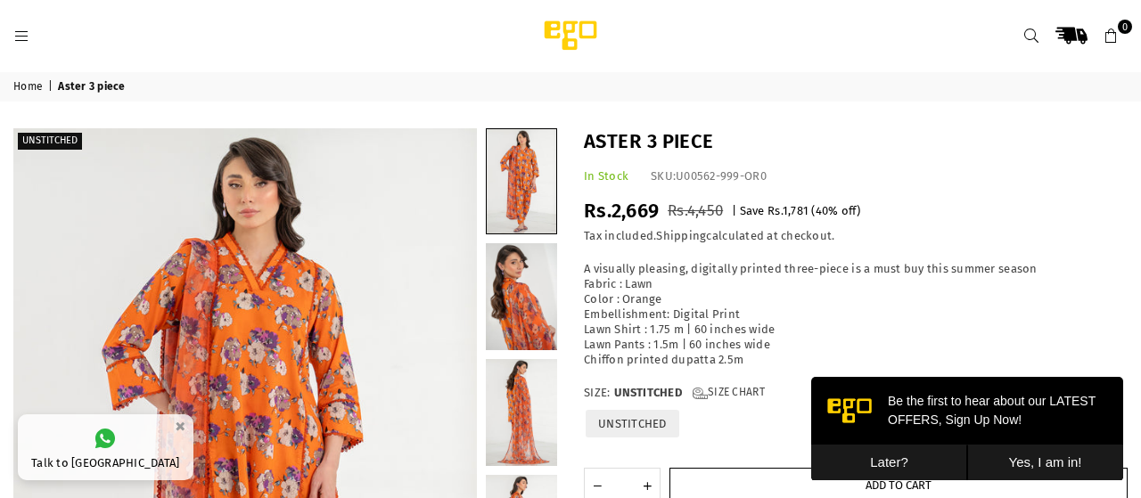 The width and height of the screenshot is (1141, 498). Describe the element at coordinates (606, 176) in the screenshot. I see `span: In Stock` at that location.